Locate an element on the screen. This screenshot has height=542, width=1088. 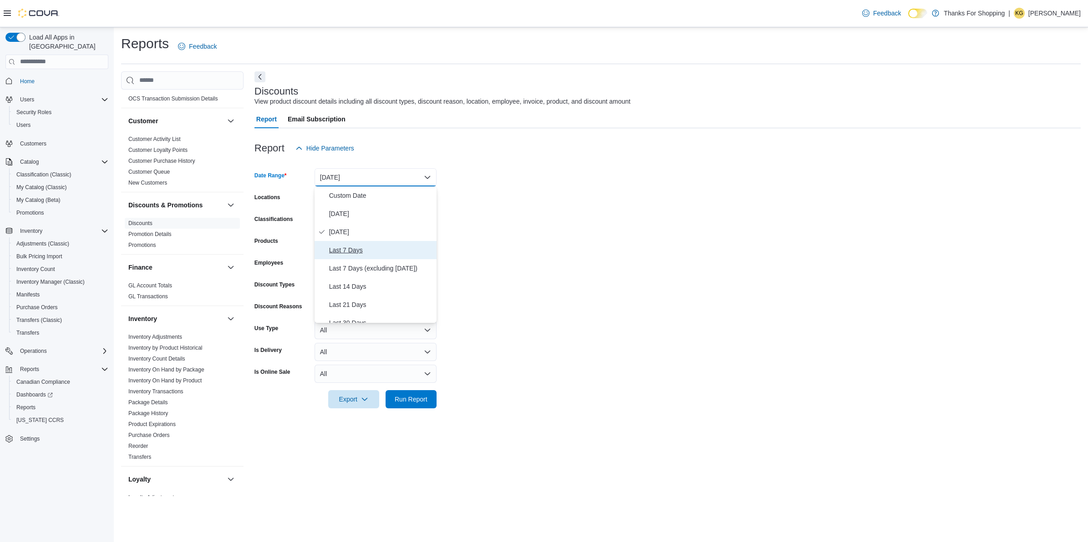
a: My Catalog (Classic) is located at coordinates (41, 187).